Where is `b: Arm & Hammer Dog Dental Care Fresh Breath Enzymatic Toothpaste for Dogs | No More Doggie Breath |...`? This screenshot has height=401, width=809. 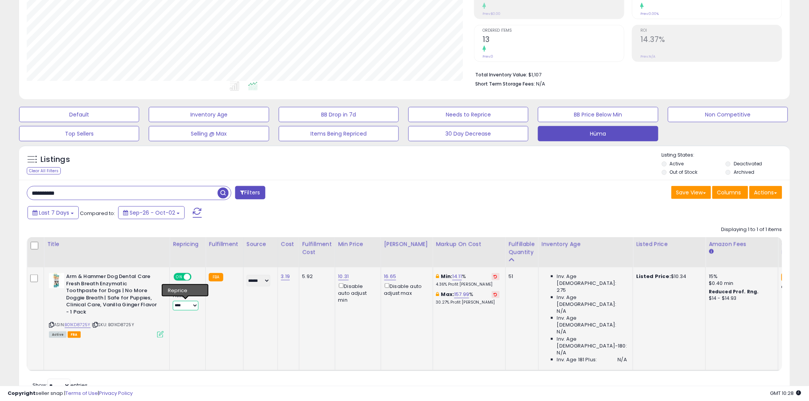 b: Arm & Hammer Dog Dental Care Fresh Breath Enzymatic Toothpaste for Dogs | No More Doggie Breath |... is located at coordinates (112, 295).